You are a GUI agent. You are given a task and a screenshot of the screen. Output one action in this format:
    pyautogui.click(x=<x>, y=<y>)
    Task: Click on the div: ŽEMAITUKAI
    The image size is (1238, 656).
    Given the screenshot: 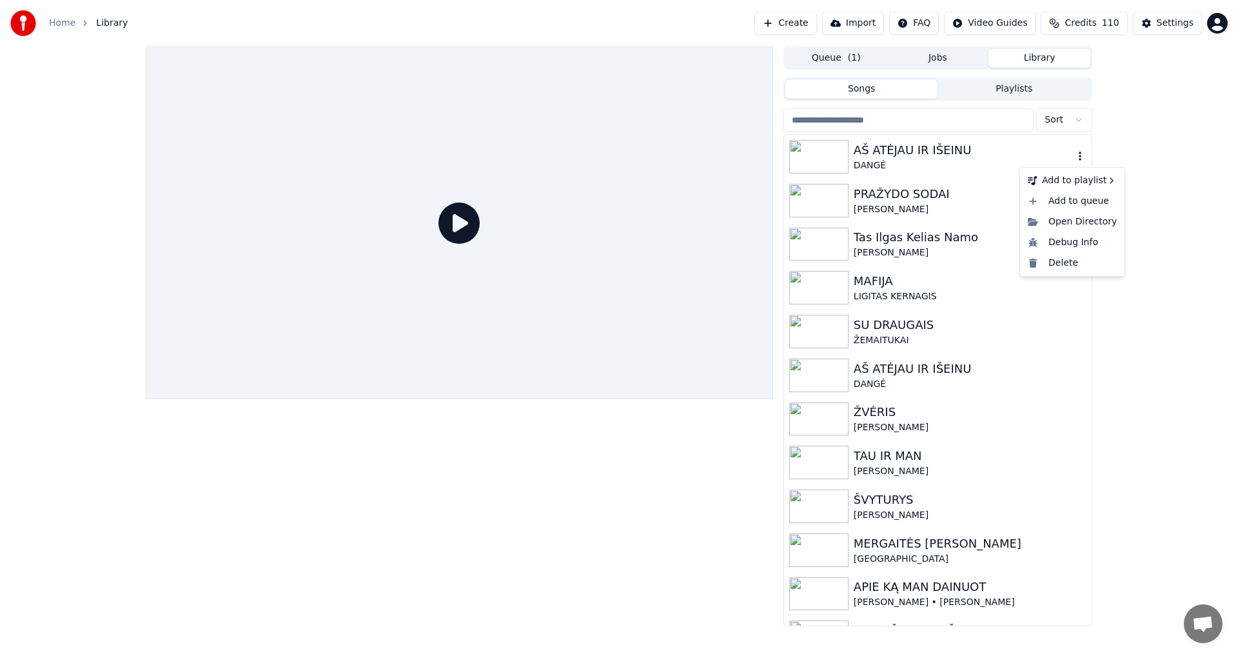 What is the action you would take?
    pyautogui.click(x=969, y=340)
    